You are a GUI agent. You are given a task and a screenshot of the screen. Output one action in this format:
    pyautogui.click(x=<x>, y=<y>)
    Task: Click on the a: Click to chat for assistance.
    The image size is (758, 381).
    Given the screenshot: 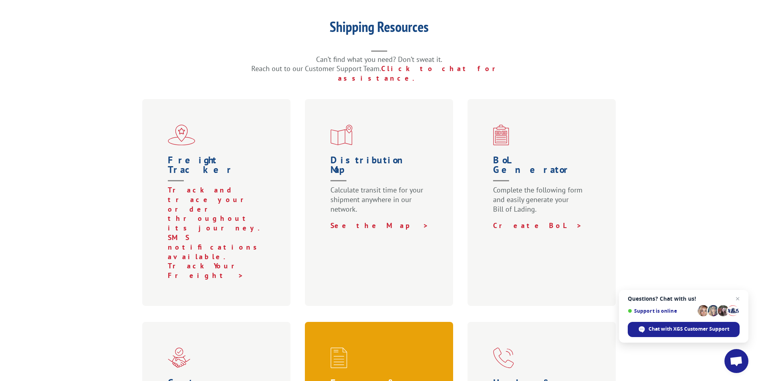 What is the action you would take?
    pyautogui.click(x=422, y=73)
    